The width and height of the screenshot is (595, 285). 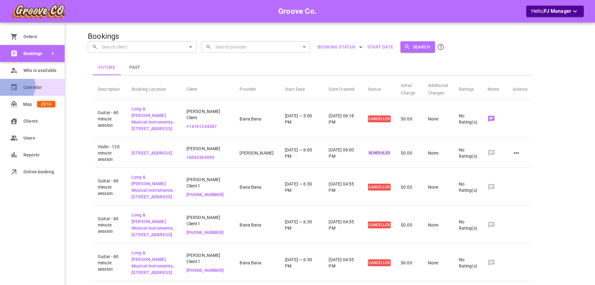 What do you see at coordinates (438, 88) in the screenshot?
I see `th: Additional Charges` at bounding box center [438, 88].